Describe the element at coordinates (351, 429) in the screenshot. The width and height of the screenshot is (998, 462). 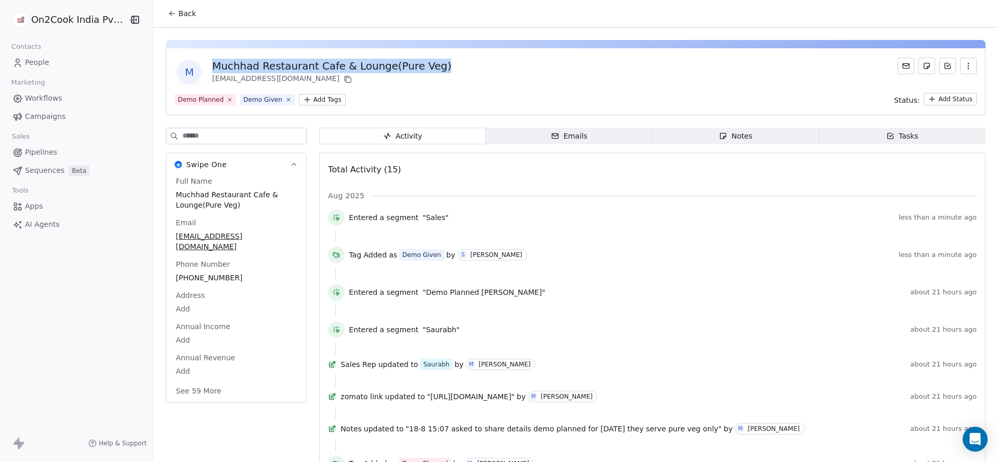
I see `span: Notes` at that location.